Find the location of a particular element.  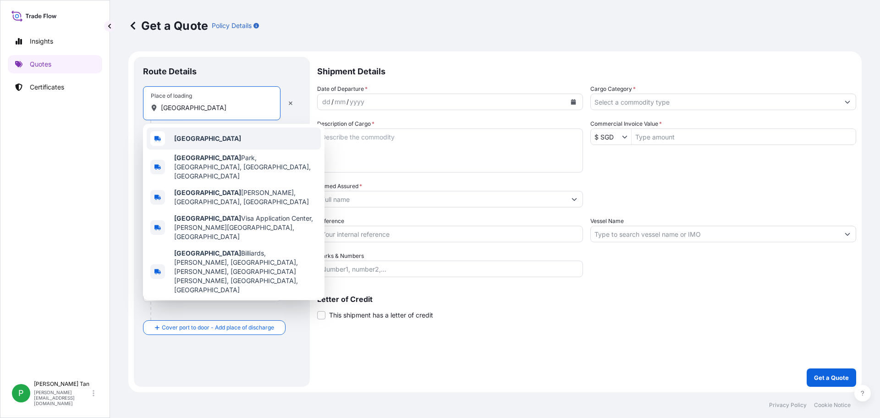

span: This shipment has a letter of credit is located at coordinates (381, 315).